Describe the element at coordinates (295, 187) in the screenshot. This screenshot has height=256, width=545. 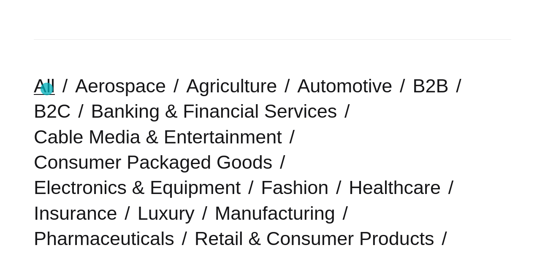
I see `a: Fashion` at that location.